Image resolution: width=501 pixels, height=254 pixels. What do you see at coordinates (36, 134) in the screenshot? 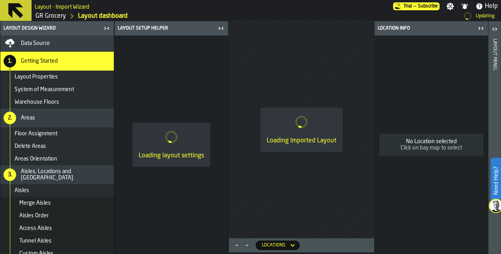
I see `span: Floor Assignment` at bounding box center [36, 134].